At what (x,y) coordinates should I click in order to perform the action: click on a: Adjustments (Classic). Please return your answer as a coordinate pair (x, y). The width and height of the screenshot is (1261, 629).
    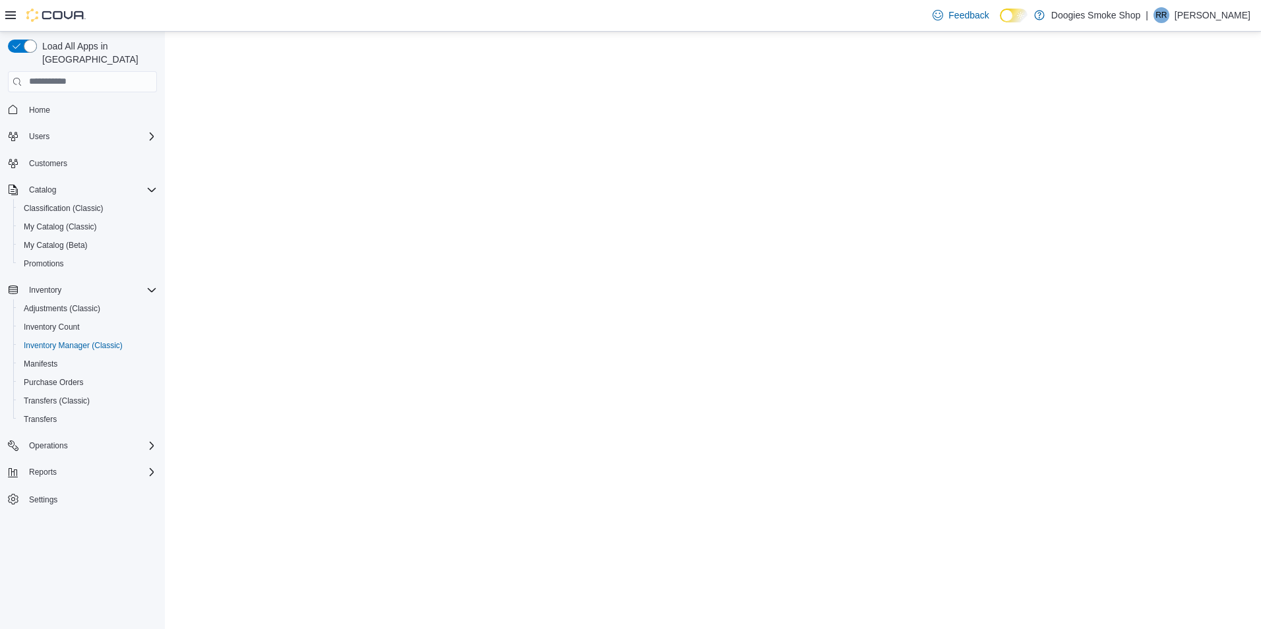
    Looking at the image, I should click on (62, 309).